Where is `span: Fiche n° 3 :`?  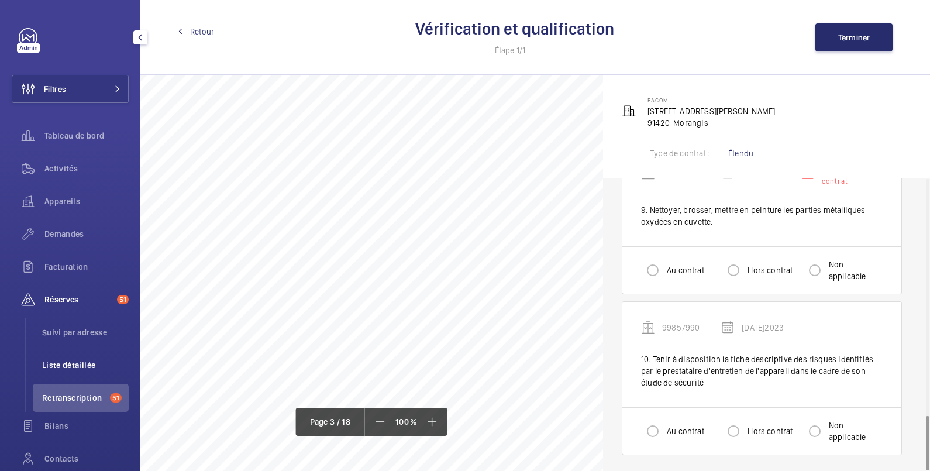
span: Fiche n° 3 : is located at coordinates (216, 120).